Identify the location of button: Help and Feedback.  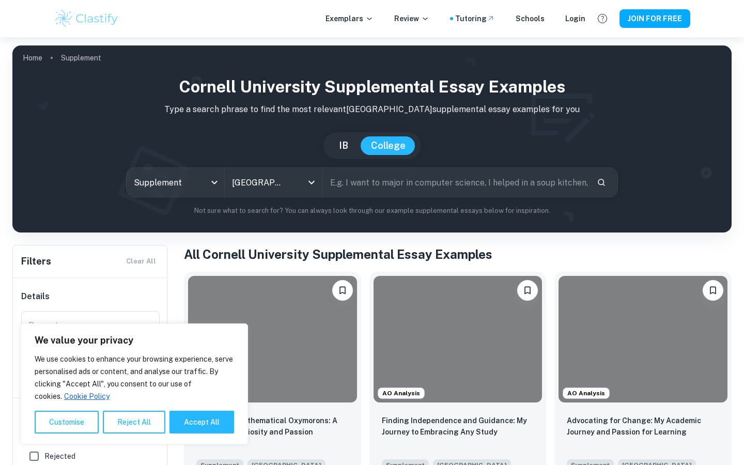
(603, 19).